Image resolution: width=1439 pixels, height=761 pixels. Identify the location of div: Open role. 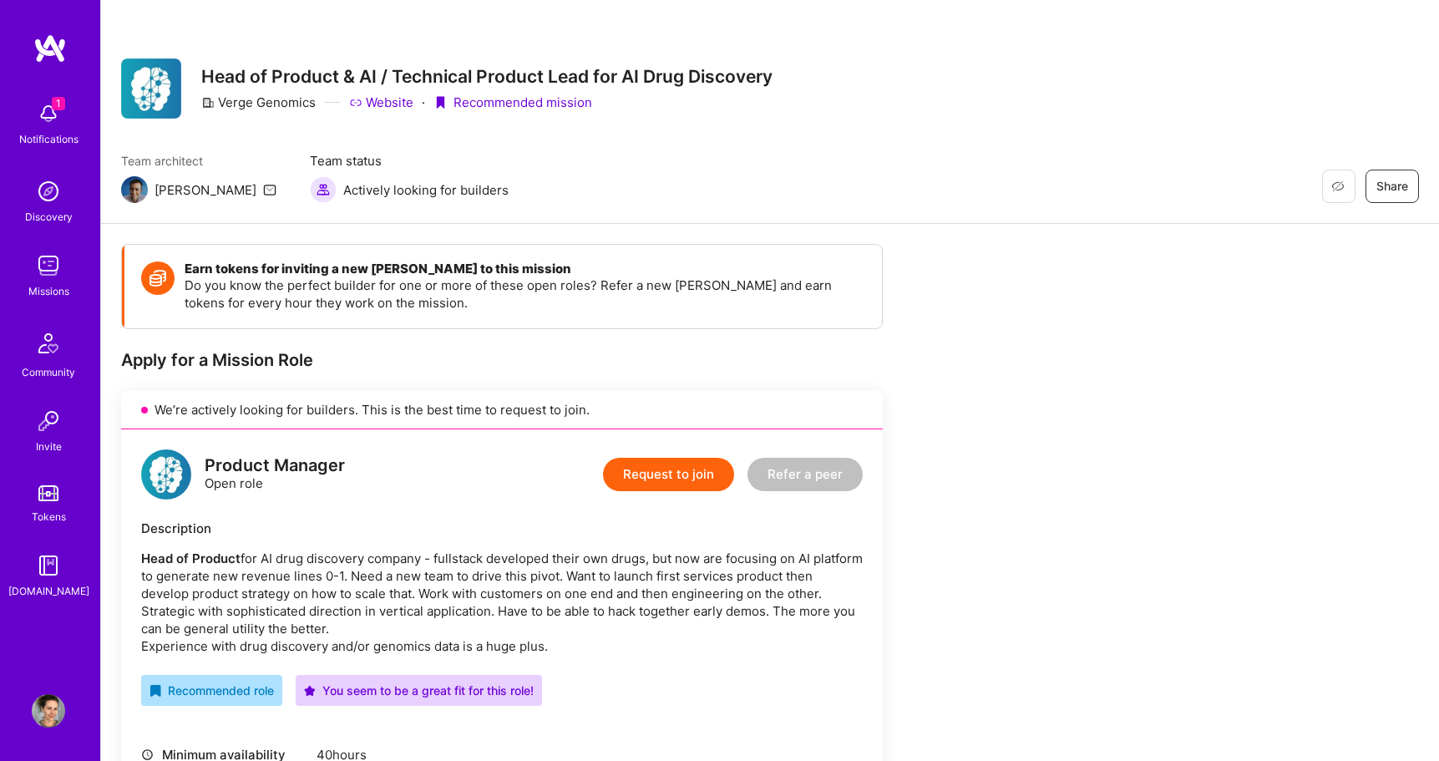
(275, 474).